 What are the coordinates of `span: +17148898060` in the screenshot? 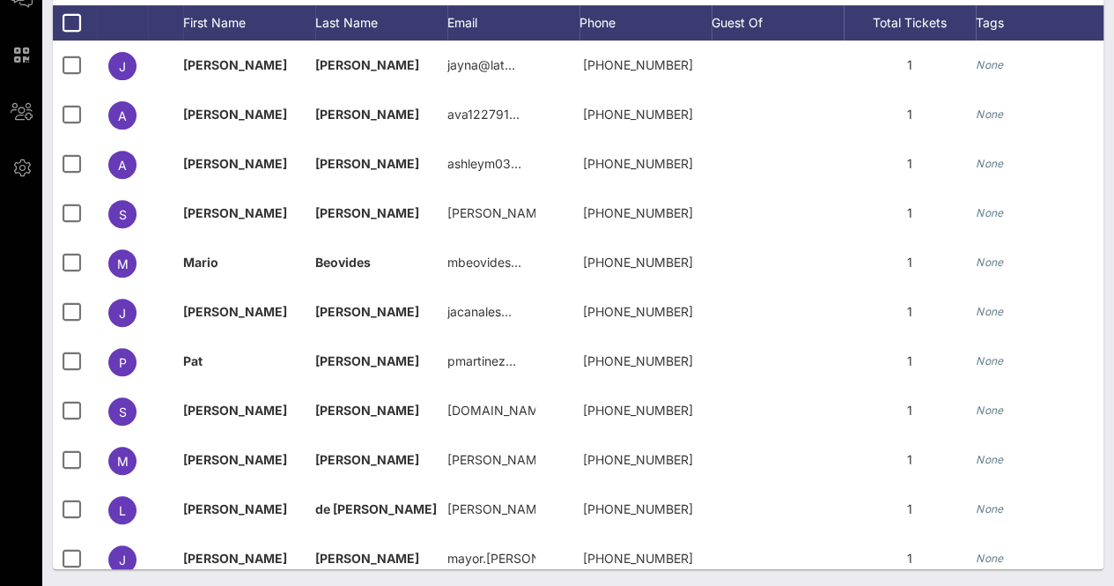 It's located at (638, 459).